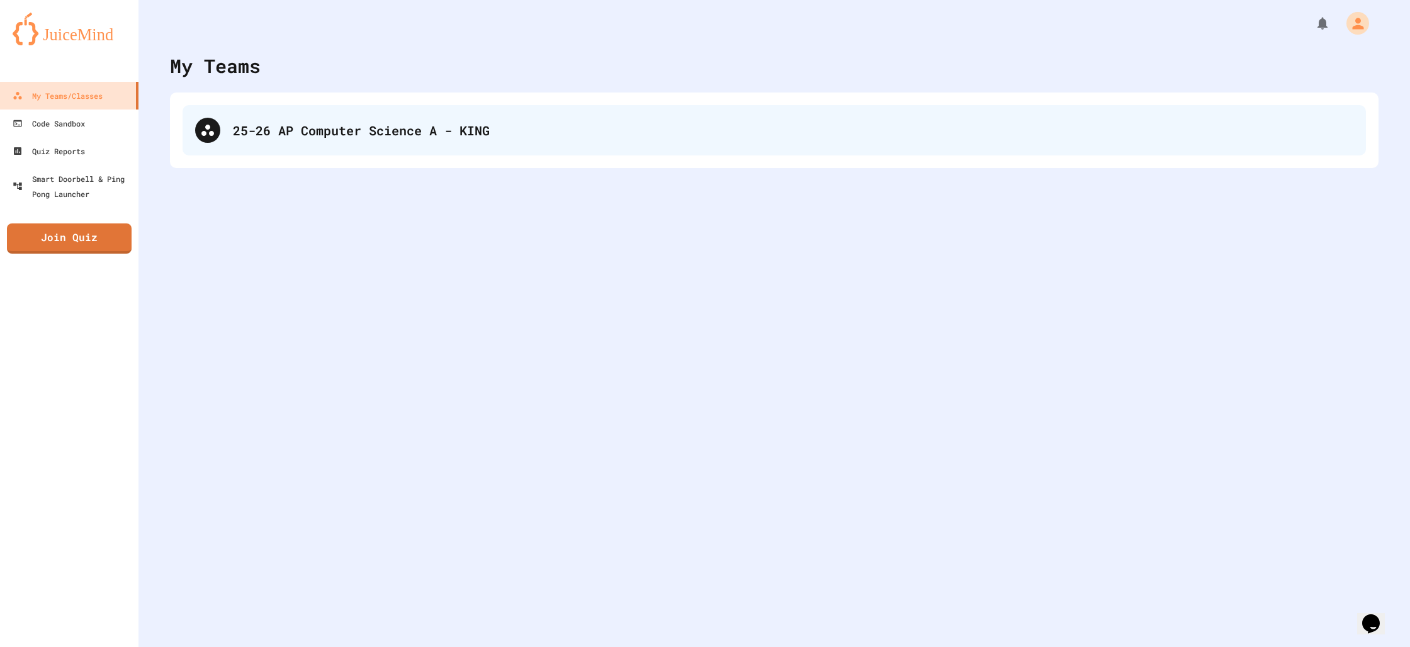 The image size is (1410, 647). Describe the element at coordinates (1353, 23) in the screenshot. I see `div: My Account` at that location.